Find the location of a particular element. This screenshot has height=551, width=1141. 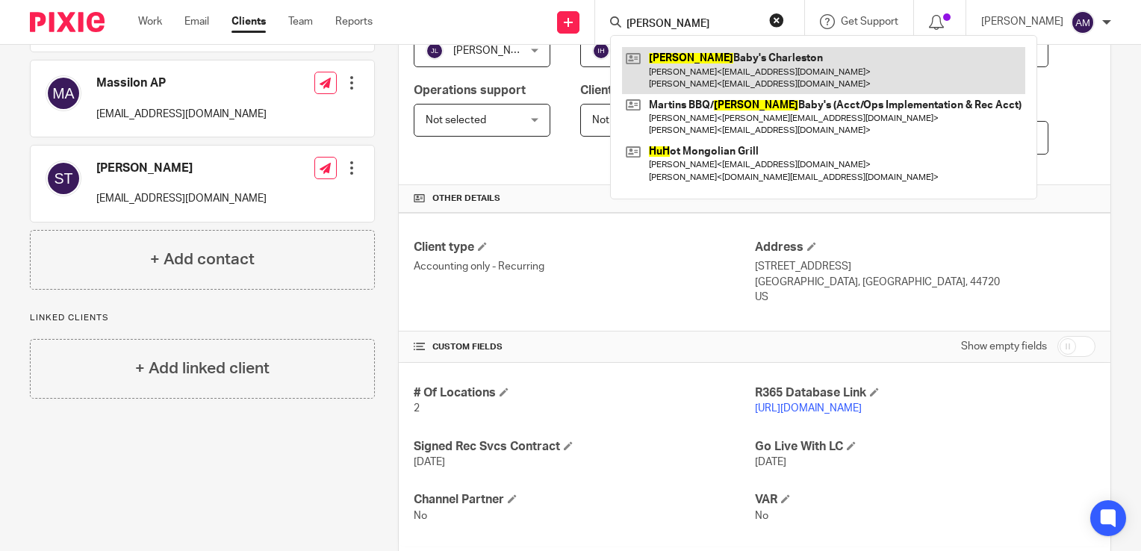

label: Show empty fields is located at coordinates (1003, 346).